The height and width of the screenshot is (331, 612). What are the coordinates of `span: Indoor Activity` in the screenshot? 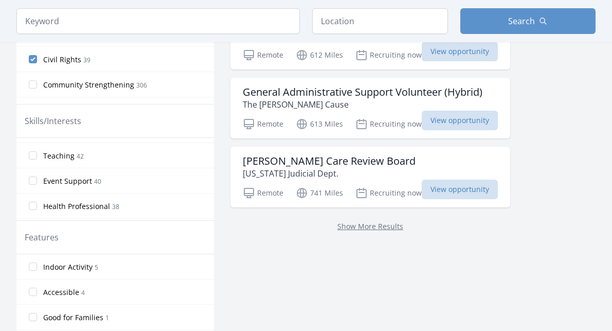 It's located at (68, 267).